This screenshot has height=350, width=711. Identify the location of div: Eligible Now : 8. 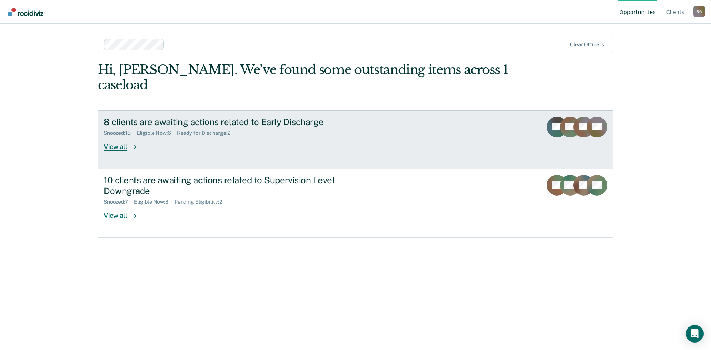
(154, 202).